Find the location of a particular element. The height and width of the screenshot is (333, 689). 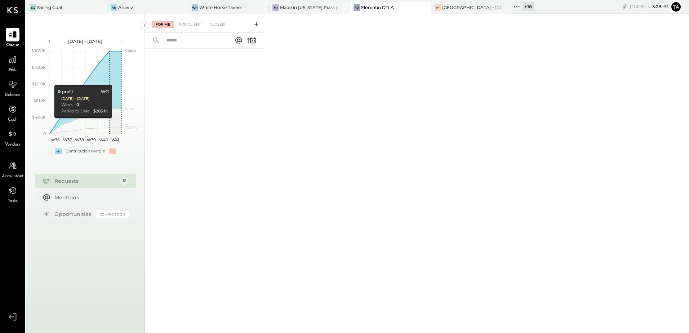

div: Week is located at coordinates (67, 105).